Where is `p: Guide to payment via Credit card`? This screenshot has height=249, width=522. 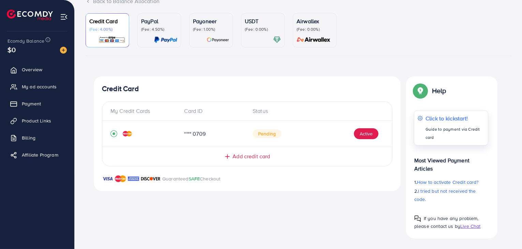 p: Guide to payment via Credit card is located at coordinates (455, 133).